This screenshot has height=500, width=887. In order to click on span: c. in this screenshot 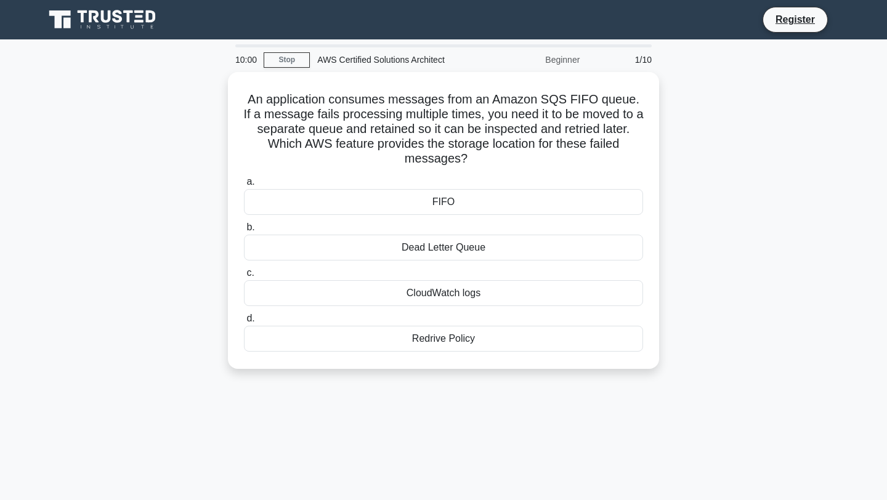, I will do `click(250, 272)`.